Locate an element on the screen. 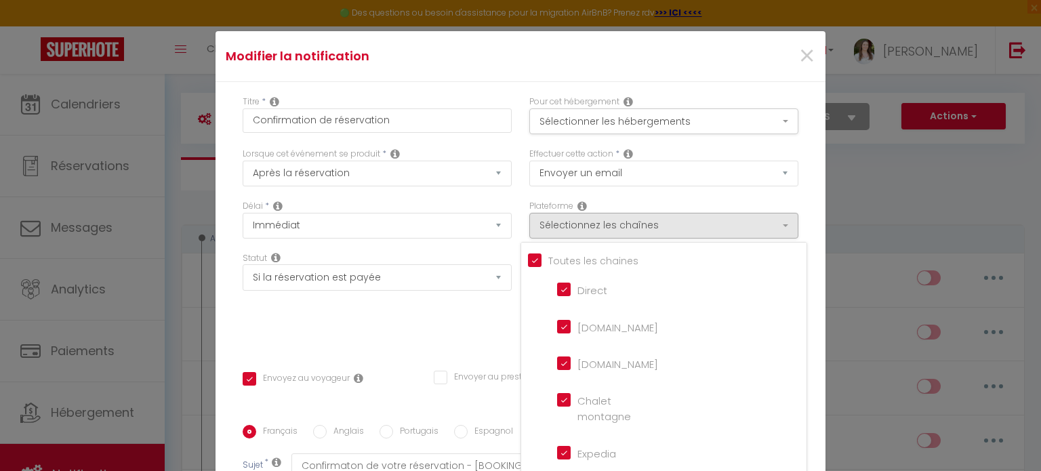  label: Anglais is located at coordinates (345, 433).